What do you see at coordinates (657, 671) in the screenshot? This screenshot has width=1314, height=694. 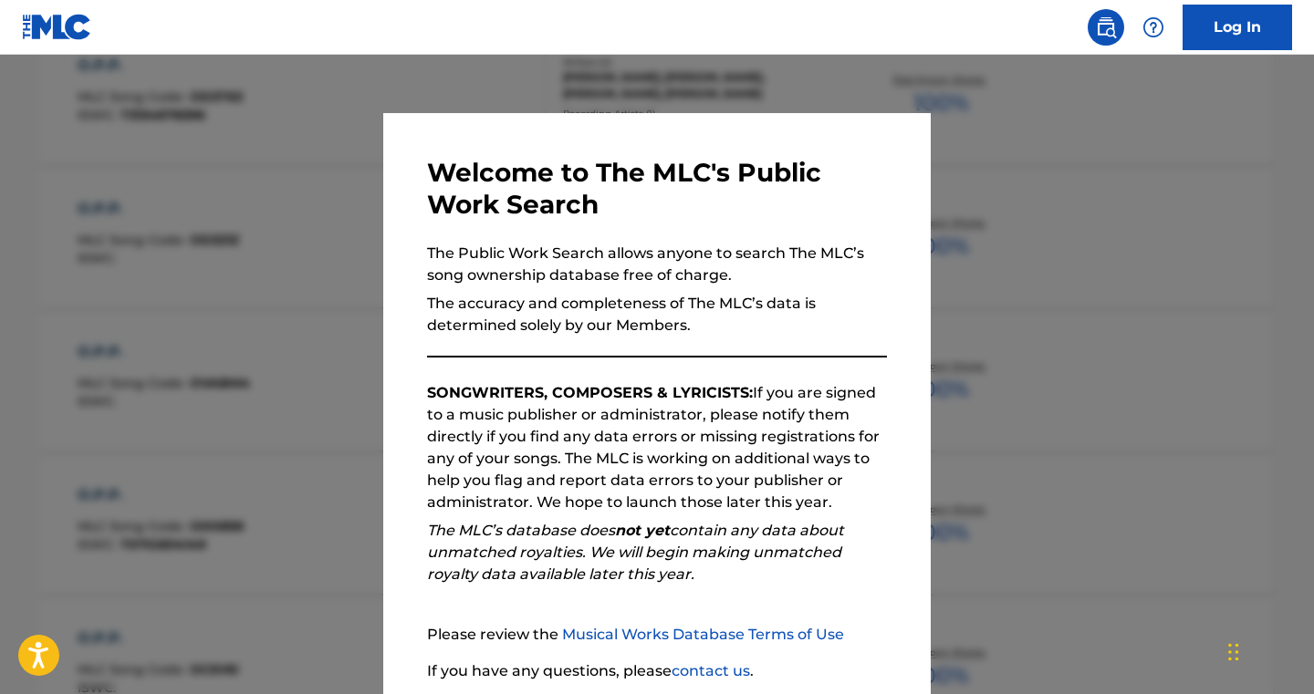 I see `p: If you have any questions, please .` at bounding box center [657, 671].